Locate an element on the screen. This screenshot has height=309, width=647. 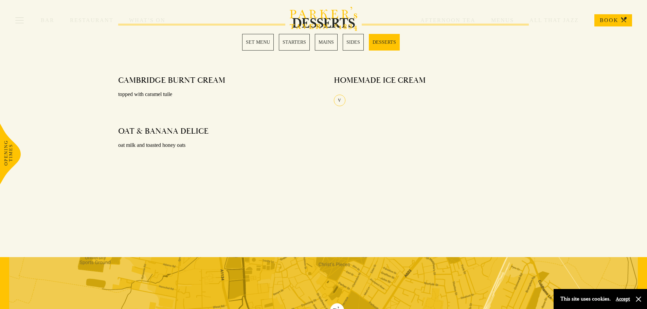
button: Close and accept is located at coordinates (639, 300).